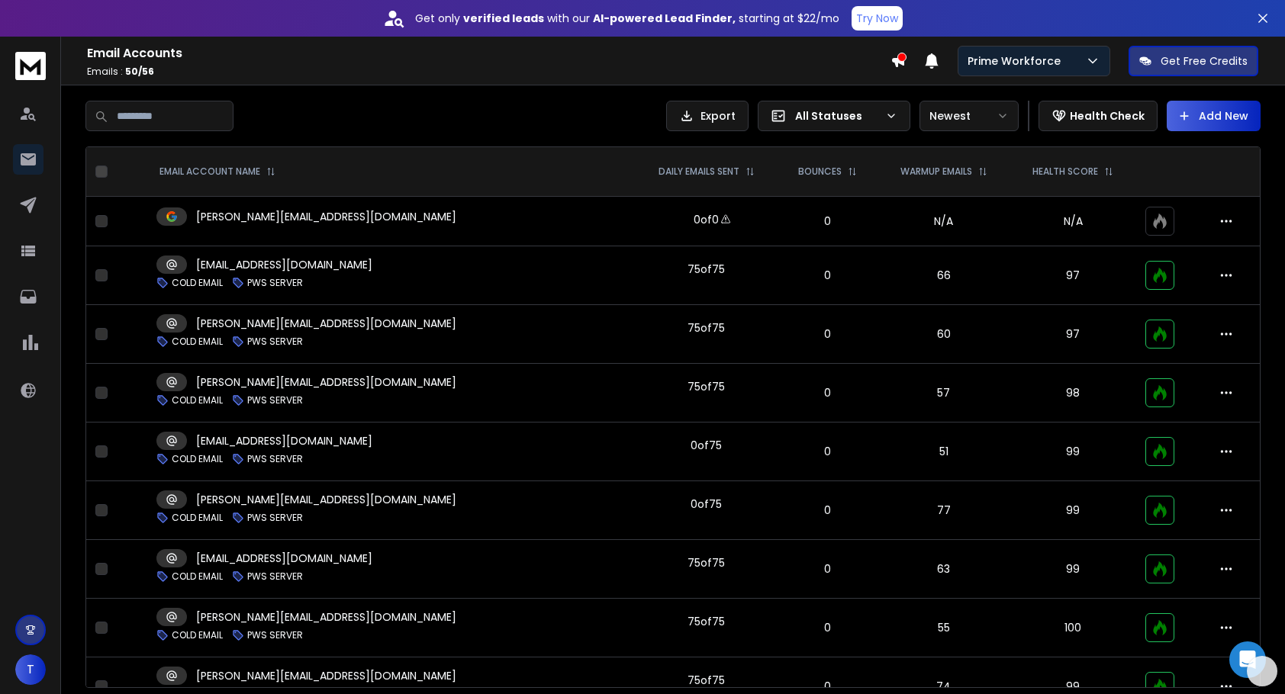 The width and height of the screenshot is (1285, 694). I want to click on img: logo, so click(31, 66).